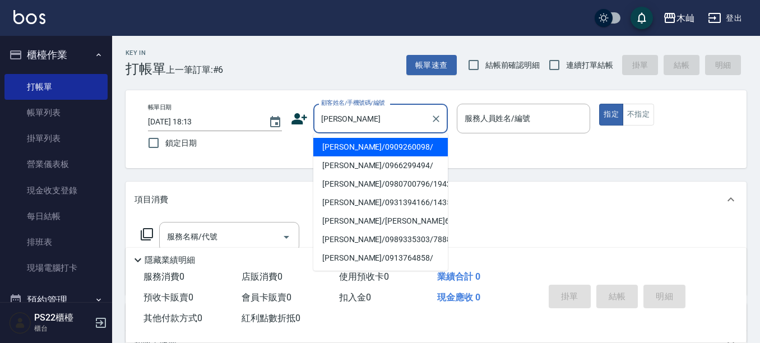 This screenshot has height=343, width=760. What do you see at coordinates (170, 260) in the screenshot?
I see `p: 隱藏業績明細` at bounding box center [170, 260].